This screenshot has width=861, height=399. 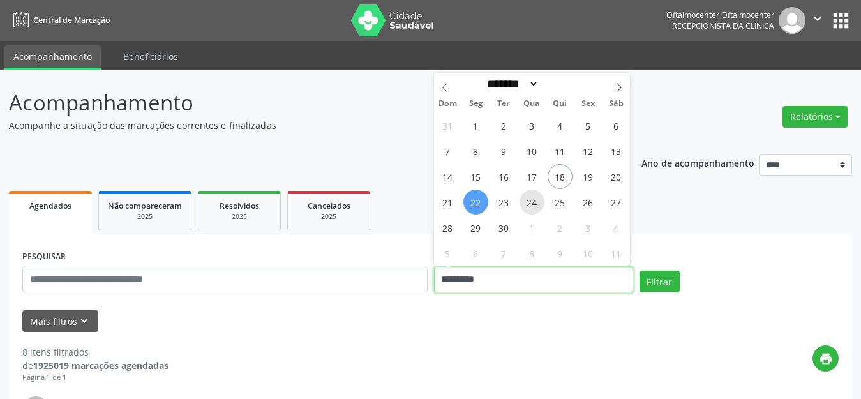 I want to click on div: Oftalmocenter Oftalmocenter, so click(x=720, y=15).